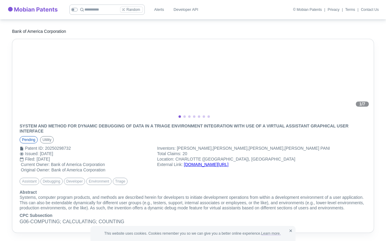 Image resolution: width=386 pixels, height=241 pixels. What do you see at coordinates (35, 170) in the screenshot?
I see `div: Original Owner :` at bounding box center [35, 170].